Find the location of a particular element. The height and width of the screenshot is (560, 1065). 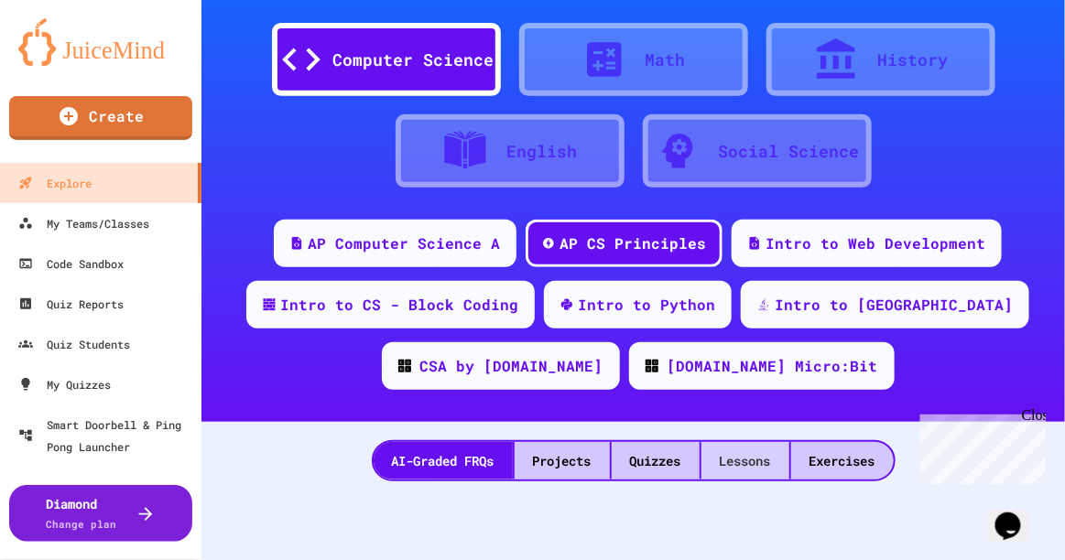

div: Computer Science is located at coordinates (414, 60).